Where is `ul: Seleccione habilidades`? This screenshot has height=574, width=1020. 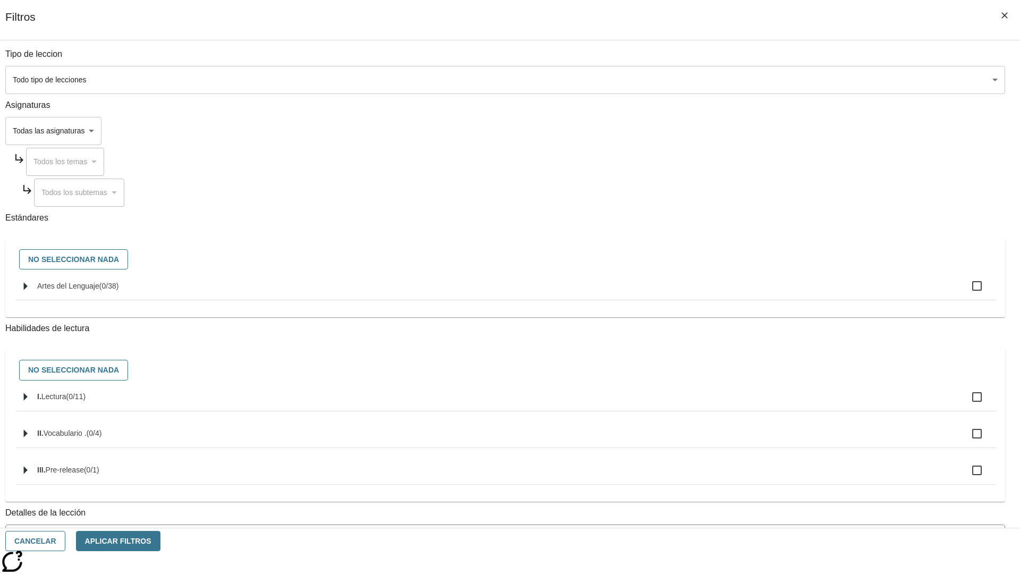 ul: Seleccione habilidades is located at coordinates (506, 438).